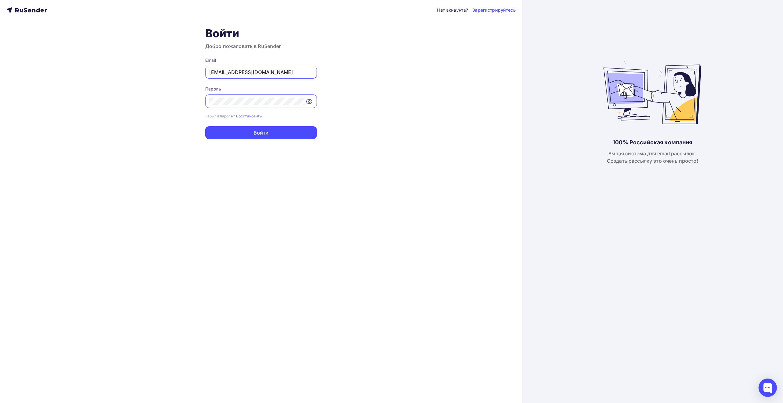 This screenshot has height=403, width=783. I want to click on h1: Войти, so click(261, 33).